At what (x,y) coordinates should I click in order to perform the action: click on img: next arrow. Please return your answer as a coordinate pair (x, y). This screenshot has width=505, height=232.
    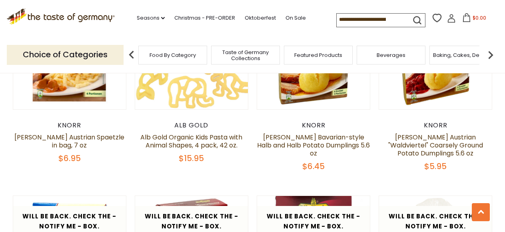
    Looking at the image, I should click on (491, 55).